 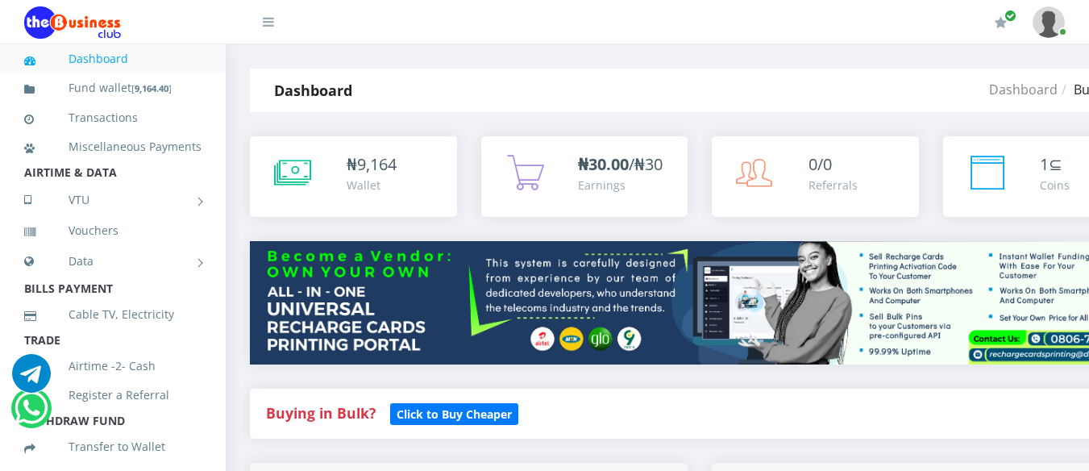 I want to click on img: User, so click(x=1049, y=22).